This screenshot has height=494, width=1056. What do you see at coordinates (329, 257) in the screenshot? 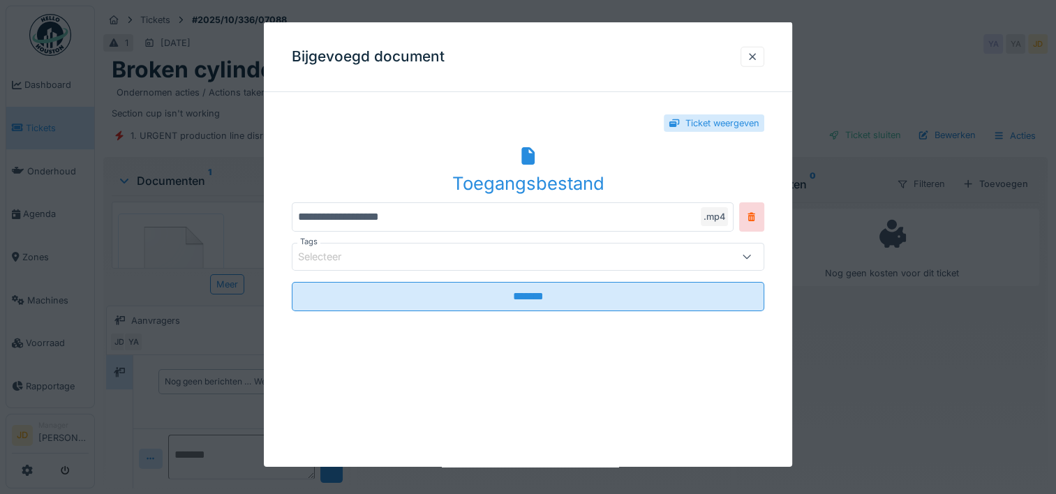
I see `div: Selecteer` at bounding box center [329, 257].